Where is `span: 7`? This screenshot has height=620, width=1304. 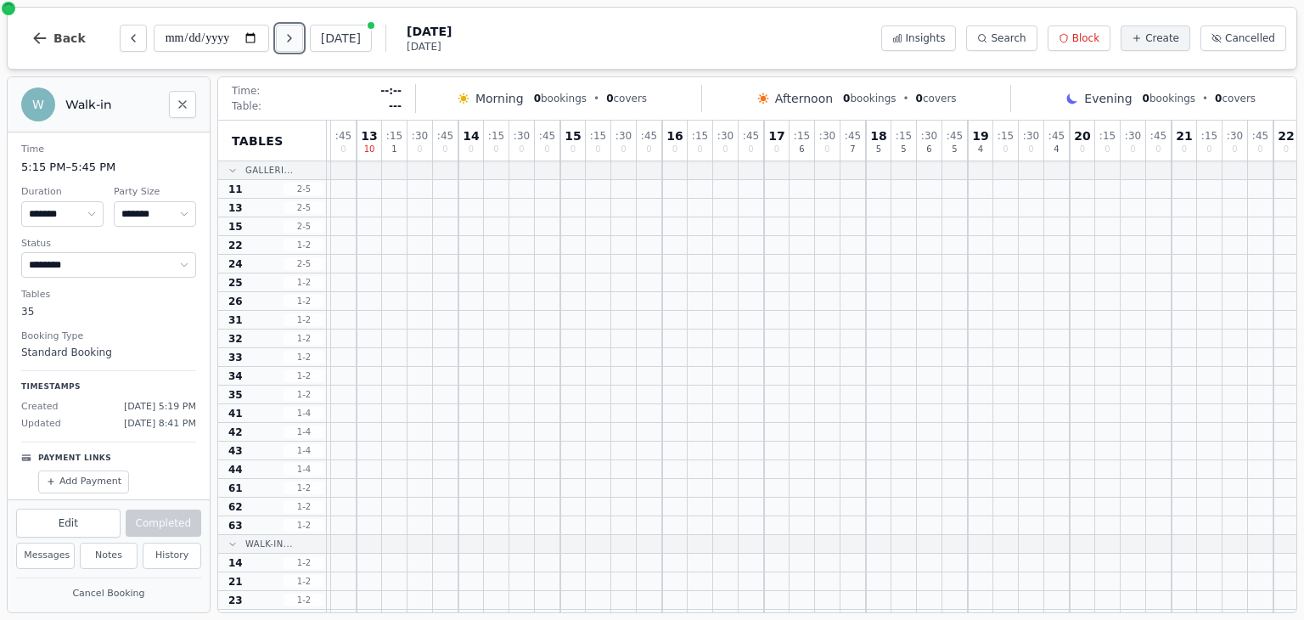 span: 7 is located at coordinates (853, 149).